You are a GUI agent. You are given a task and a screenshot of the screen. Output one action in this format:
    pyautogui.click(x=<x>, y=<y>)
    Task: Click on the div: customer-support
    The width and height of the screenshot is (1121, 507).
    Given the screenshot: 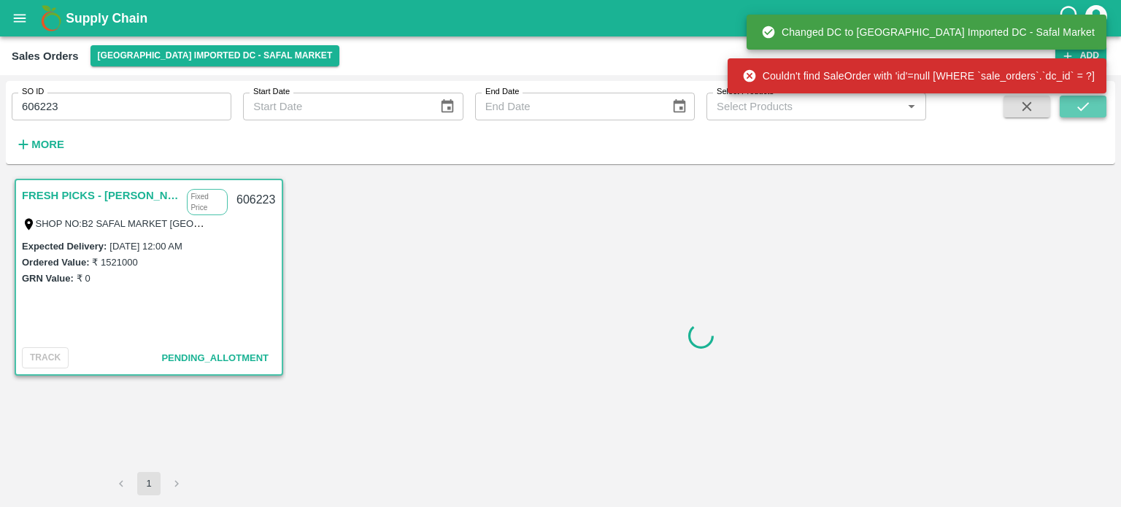 What is the action you would take?
    pyautogui.click(x=1070, y=18)
    